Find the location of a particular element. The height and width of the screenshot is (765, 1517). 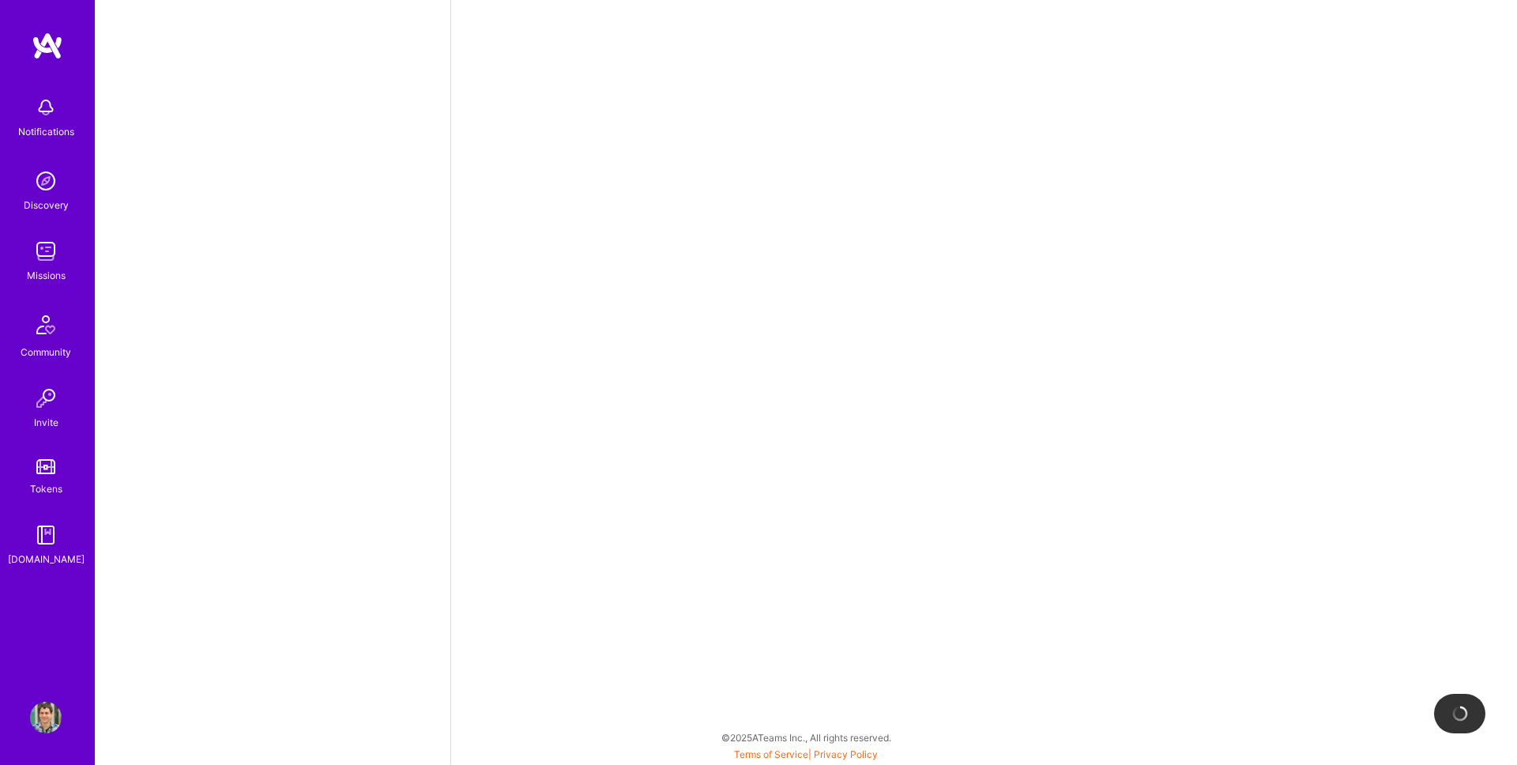

div: Missions is located at coordinates (46, 275).